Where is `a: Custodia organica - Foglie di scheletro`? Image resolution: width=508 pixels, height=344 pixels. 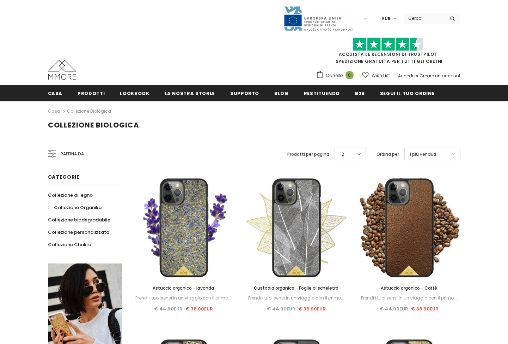
a: Custodia organica - Foglie di scheletro is located at coordinates (296, 288).